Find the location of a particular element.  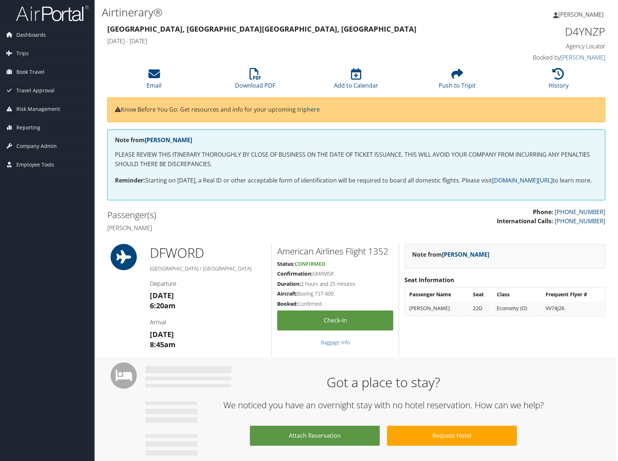

a: Push to Tripit is located at coordinates (457, 81).